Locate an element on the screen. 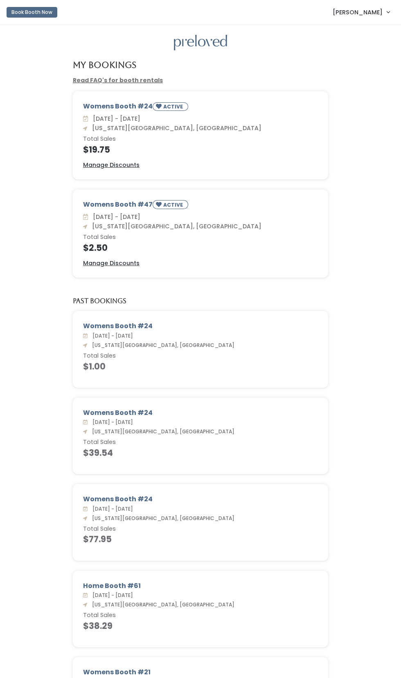 The height and width of the screenshot is (678, 401). h4: $77.95 is located at coordinates (200, 539).